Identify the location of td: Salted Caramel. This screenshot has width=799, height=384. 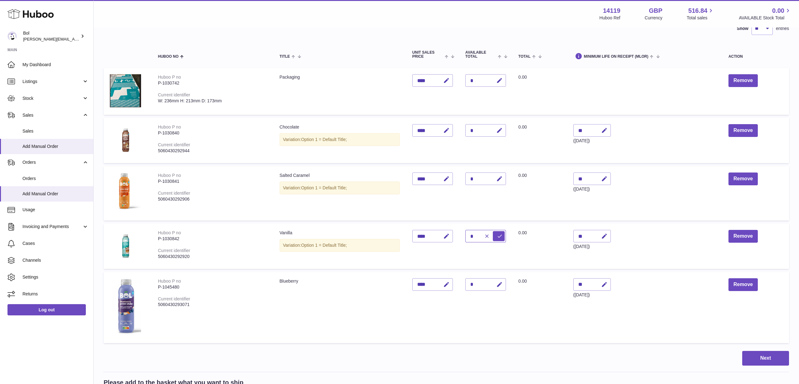
(340, 194).